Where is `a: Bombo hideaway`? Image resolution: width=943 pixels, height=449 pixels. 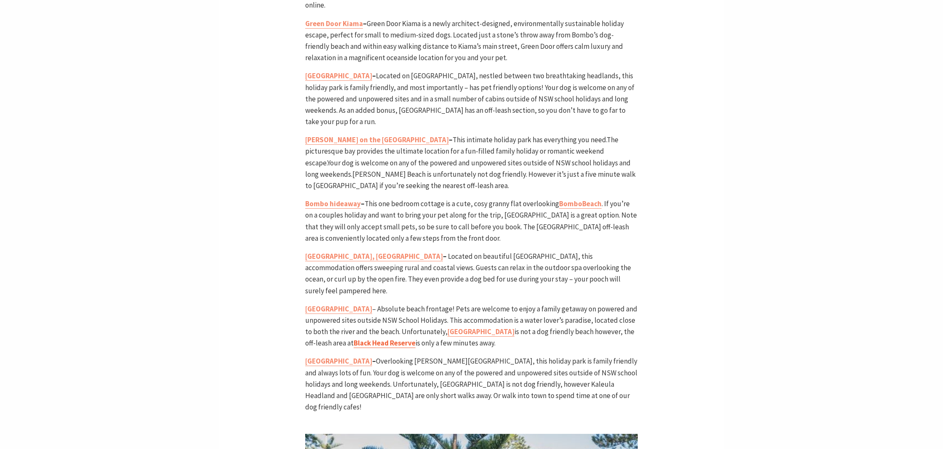 a: Bombo hideaway is located at coordinates (333, 204).